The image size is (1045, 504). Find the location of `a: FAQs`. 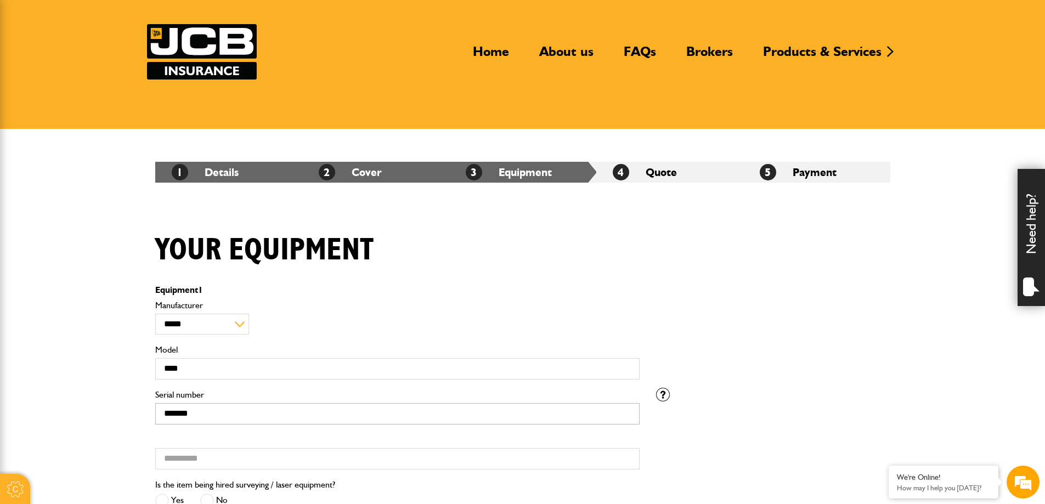

a: FAQs is located at coordinates (640, 56).